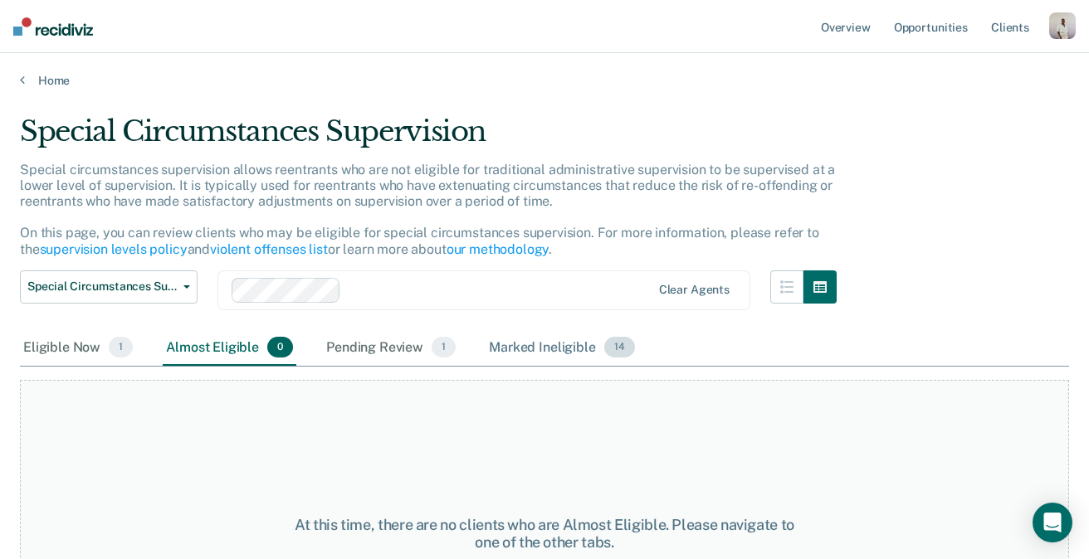 The height and width of the screenshot is (559, 1089). Describe the element at coordinates (498, 249) in the screenshot. I see `a: our methodology` at that location.